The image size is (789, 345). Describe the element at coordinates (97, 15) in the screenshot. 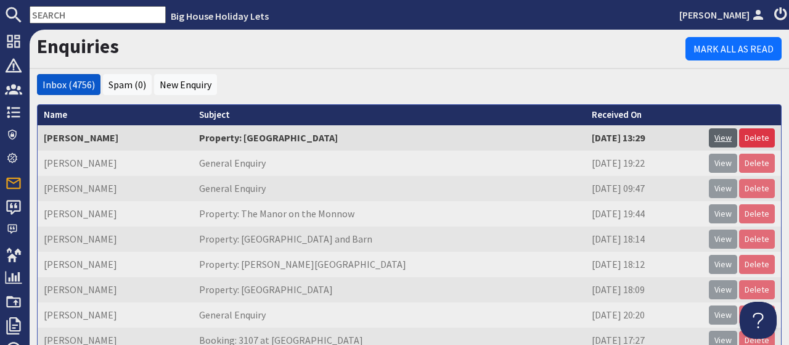

I see `input: SEARCH` at that location.